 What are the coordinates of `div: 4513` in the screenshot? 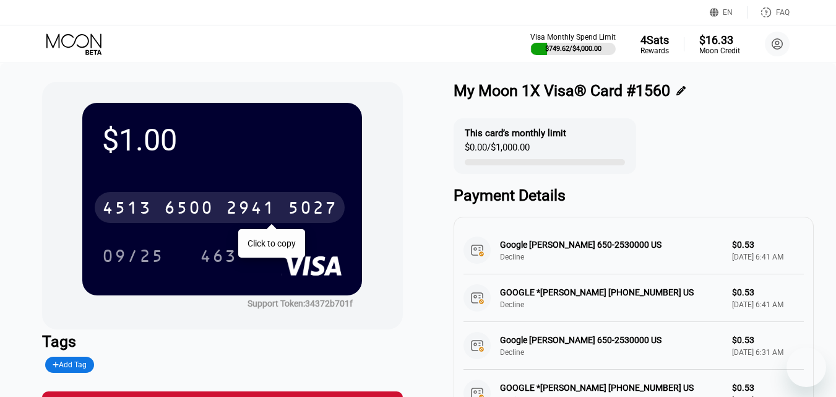 It's located at (127, 209).